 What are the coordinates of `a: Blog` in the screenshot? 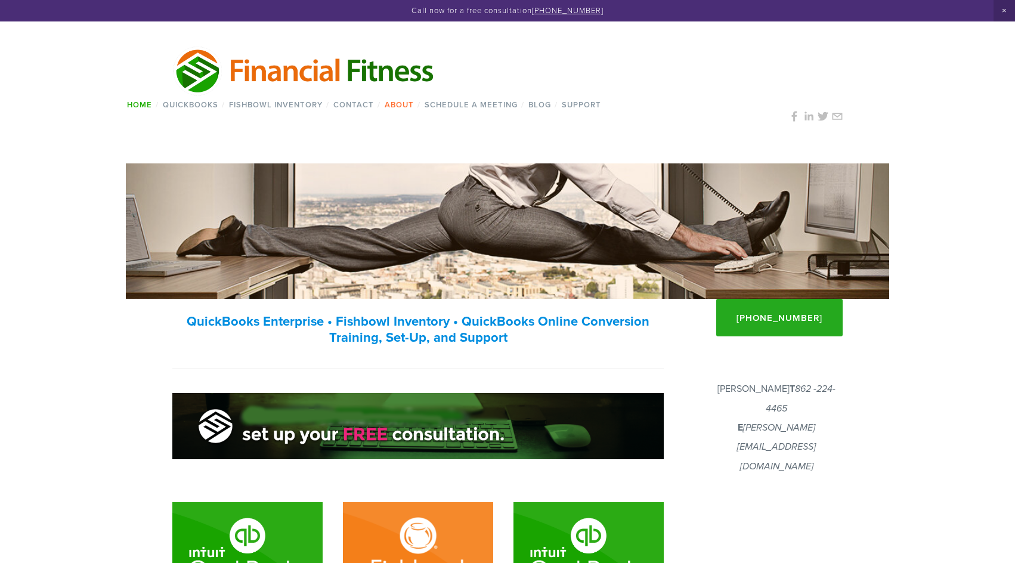 It's located at (539, 104).